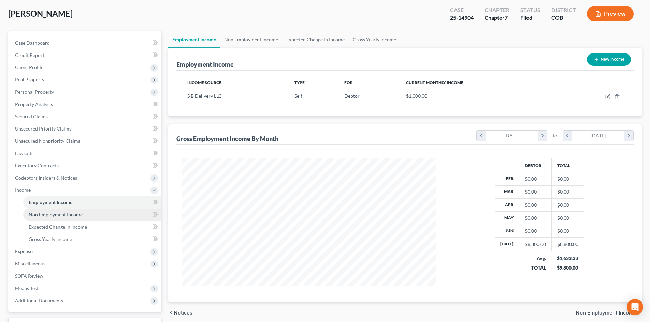  Describe the element at coordinates (30, 264) in the screenshot. I see `span: Miscellaneous` at that location.